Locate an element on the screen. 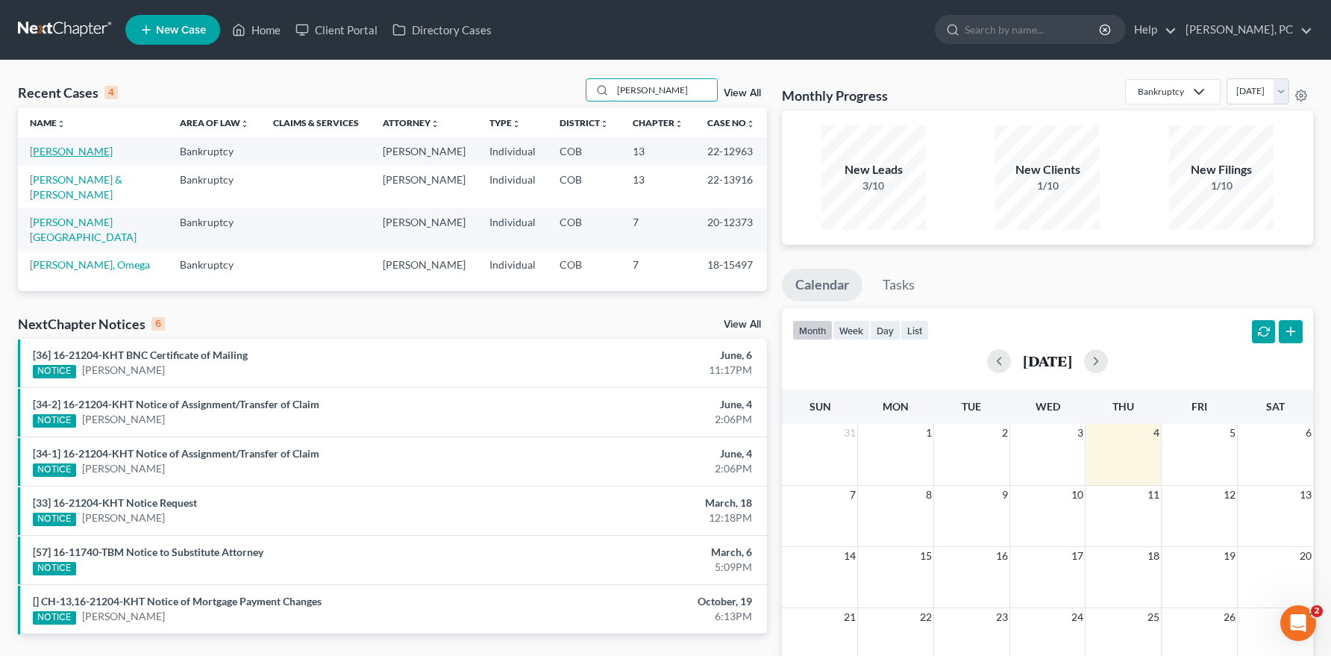 The image size is (1331, 656). a: [36] 16-21204-KHT BNC Certificate of Mailing is located at coordinates (140, 354).